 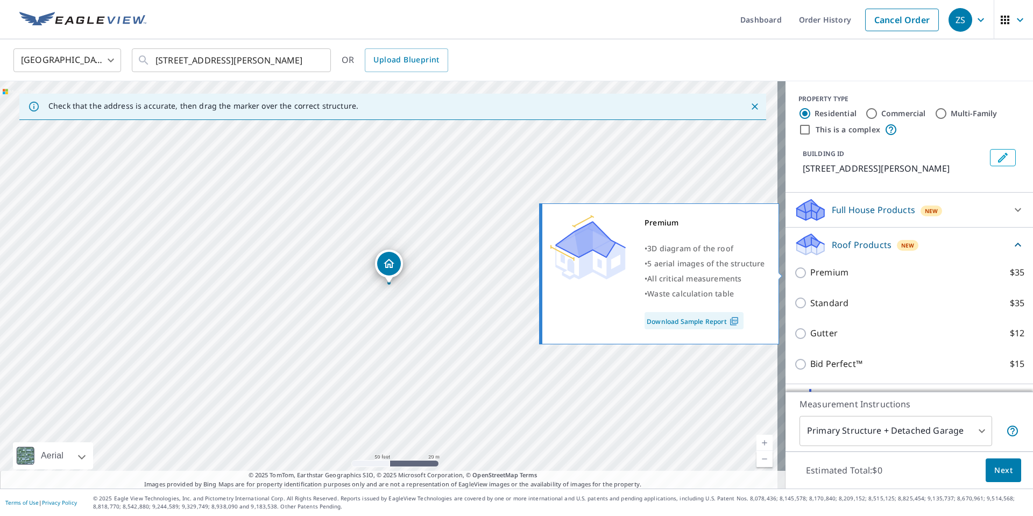 I want to click on a: Cancel Order, so click(x=901, y=20).